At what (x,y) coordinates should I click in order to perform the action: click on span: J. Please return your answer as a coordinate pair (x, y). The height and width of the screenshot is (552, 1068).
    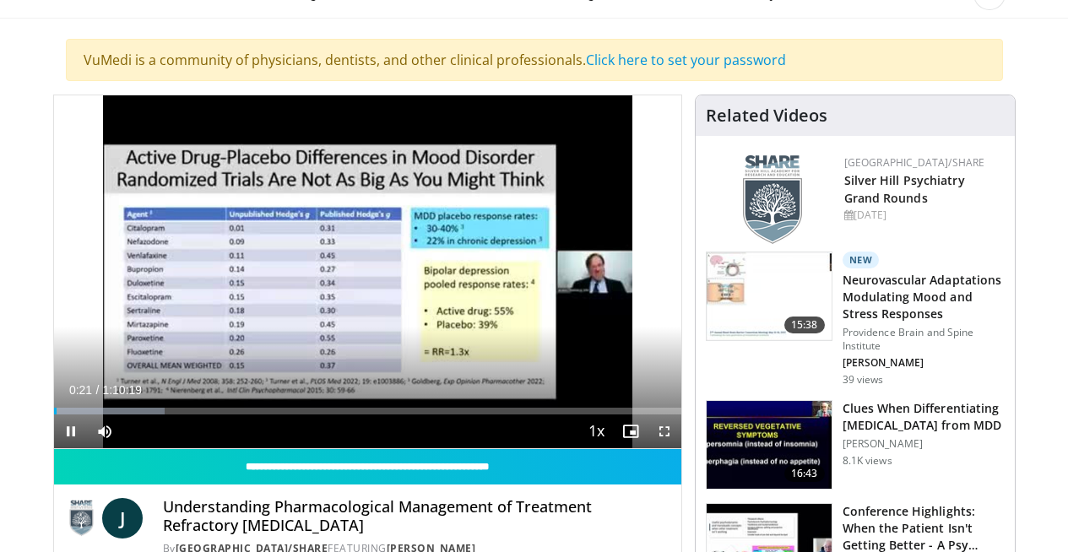
    Looking at the image, I should click on (122, 519).